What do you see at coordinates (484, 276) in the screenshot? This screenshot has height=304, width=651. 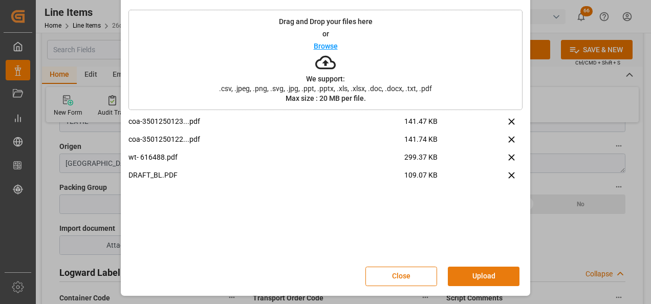 I see `button: Upload` at bounding box center [484, 276].